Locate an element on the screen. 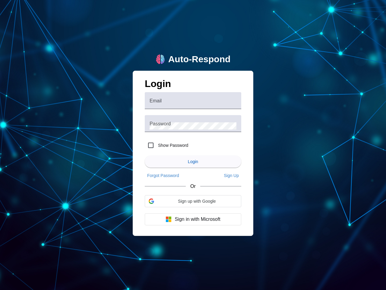 The height and width of the screenshot is (290, 386). h1: Login is located at coordinates (193, 85).